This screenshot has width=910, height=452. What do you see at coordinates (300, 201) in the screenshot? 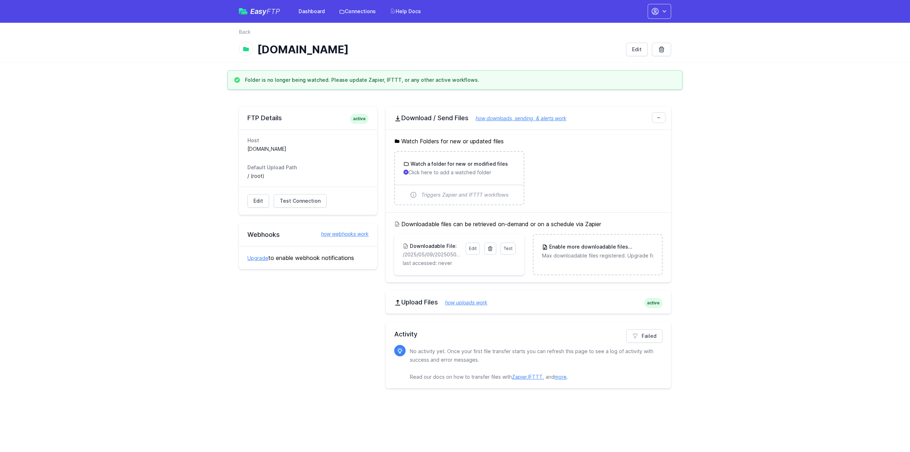
I see `a: Test Connection` at bounding box center [300, 201].